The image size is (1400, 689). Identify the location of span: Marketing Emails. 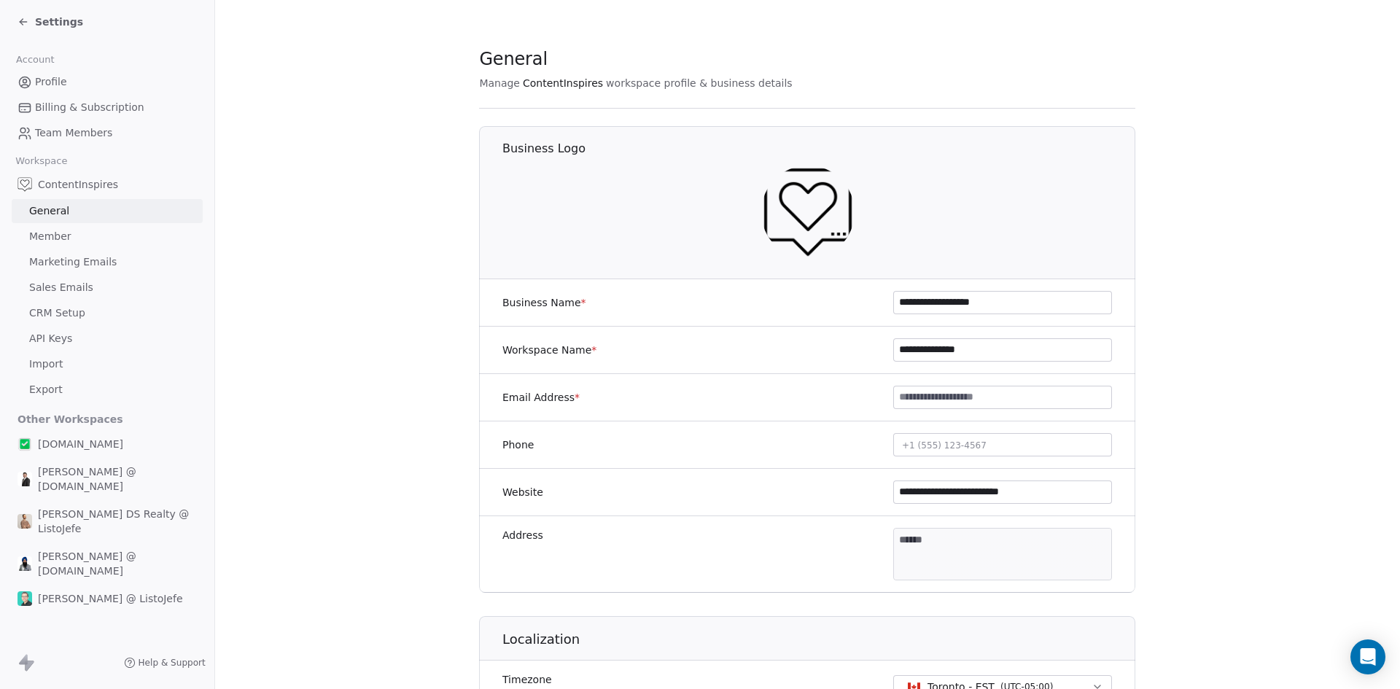
(73, 262).